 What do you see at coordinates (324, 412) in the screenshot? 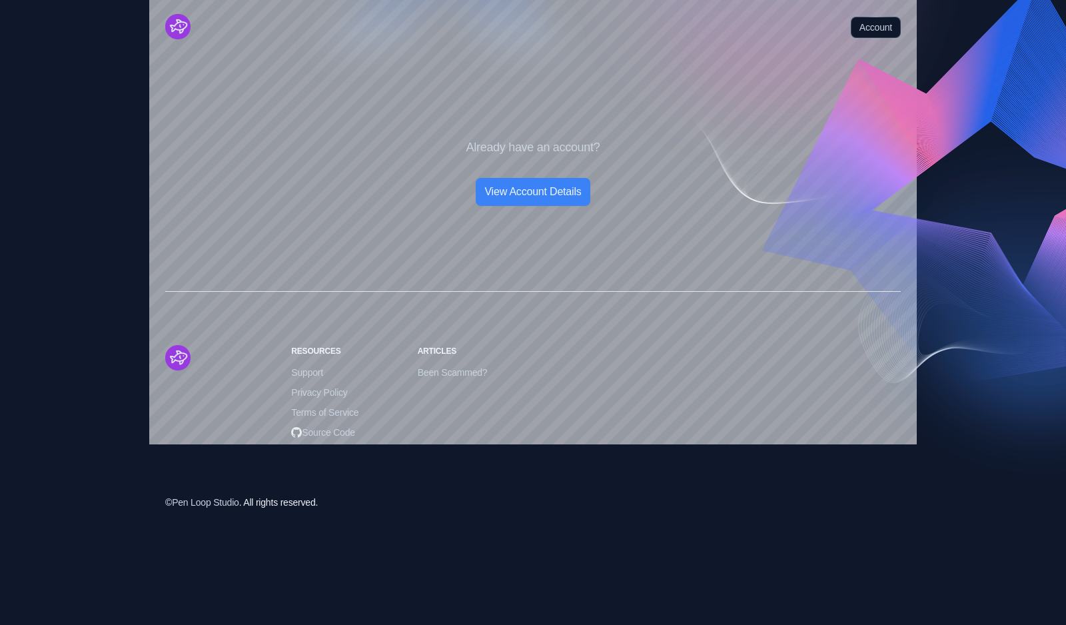
I see `a: Terms of Service` at bounding box center [324, 412].